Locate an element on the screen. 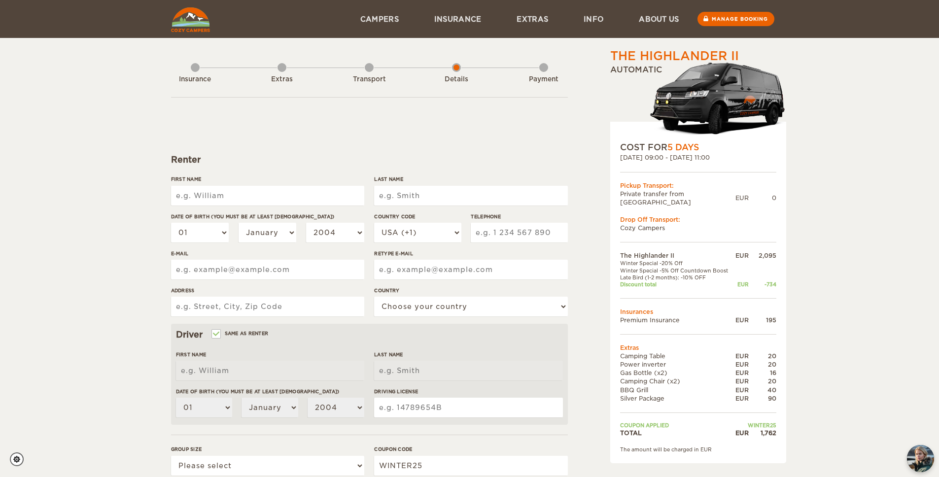 The height and width of the screenshot is (477, 939). div: Details is located at coordinates (456, 79).